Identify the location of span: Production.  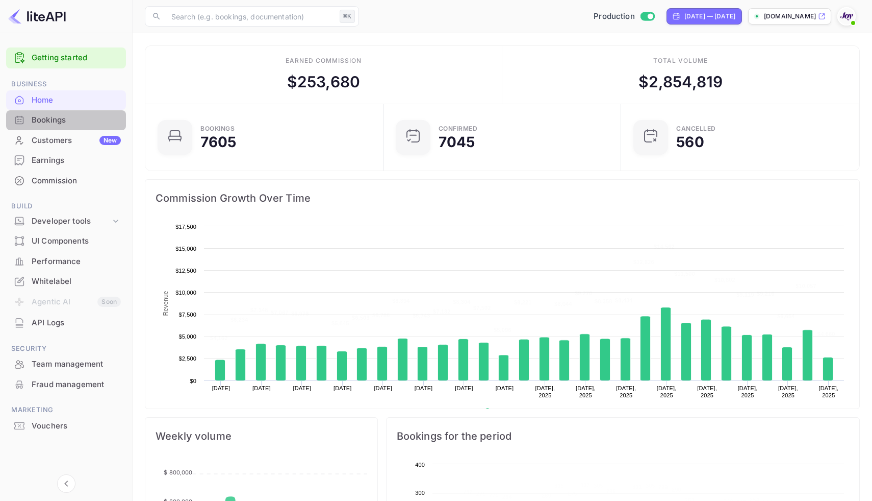
(614, 16).